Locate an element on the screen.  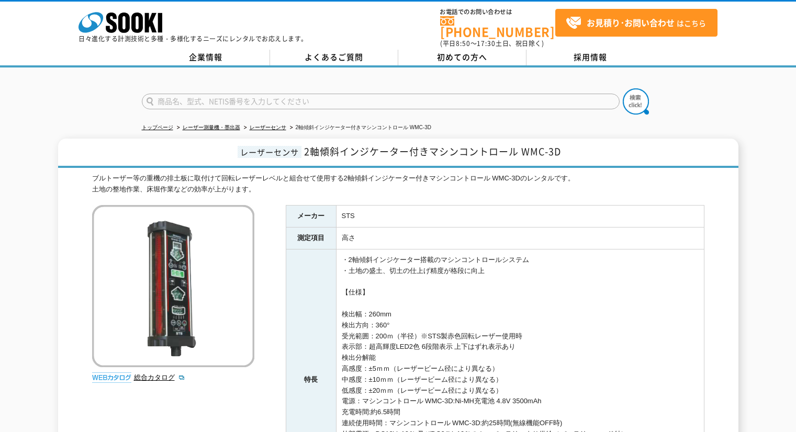
img: webカタログ is located at coordinates (112, 378).